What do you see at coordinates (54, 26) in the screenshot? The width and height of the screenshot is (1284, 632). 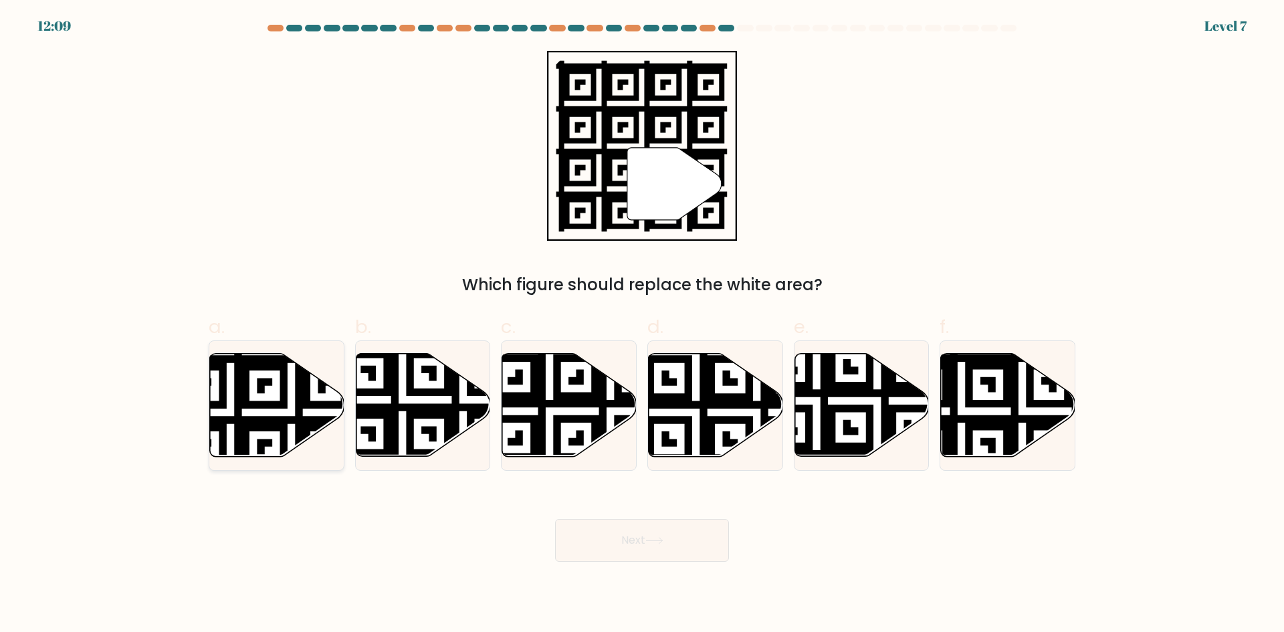 I see `div: 12:09` at bounding box center [54, 26].